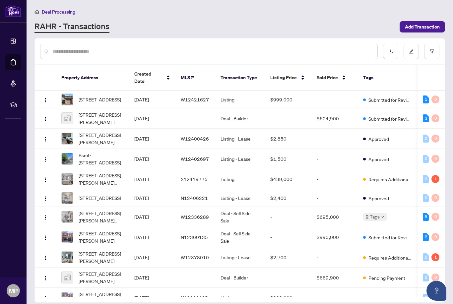 The image size is (453, 304). Describe the element at coordinates (13, 11) in the screenshot. I see `img: logo` at that location.